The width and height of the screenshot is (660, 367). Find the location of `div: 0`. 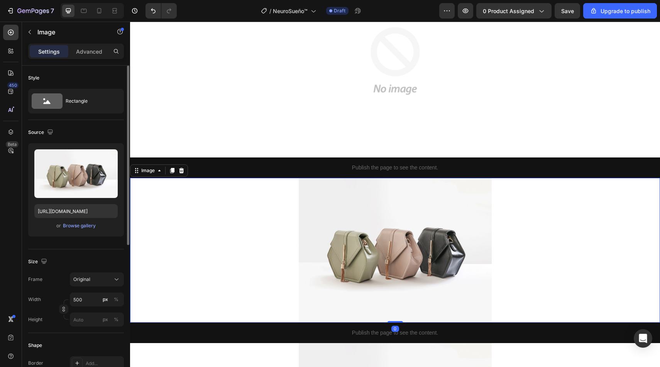

div: 0 is located at coordinates (265, 307).